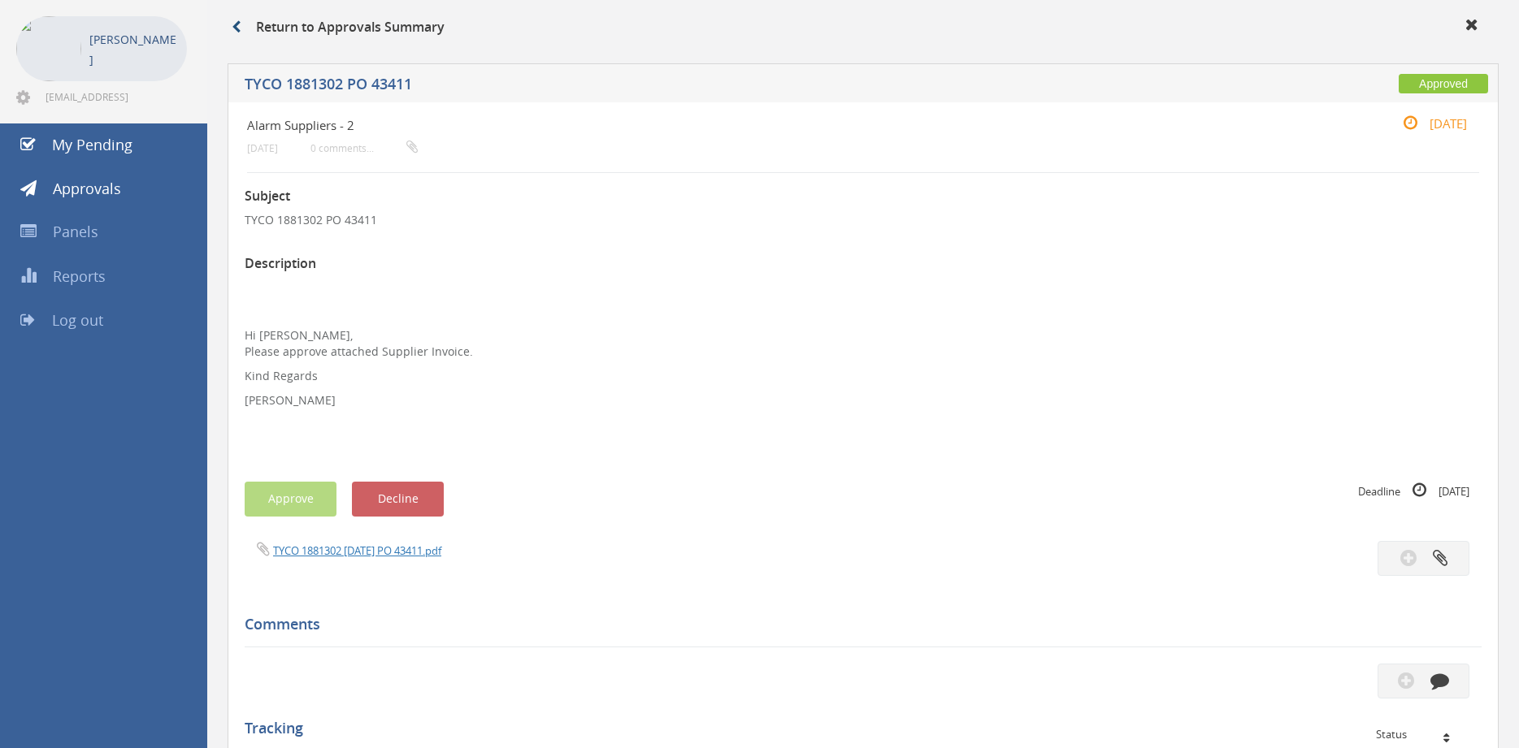 The width and height of the screenshot is (1519, 748). Describe the element at coordinates (863, 264) in the screenshot. I see `h3: Description` at that location.